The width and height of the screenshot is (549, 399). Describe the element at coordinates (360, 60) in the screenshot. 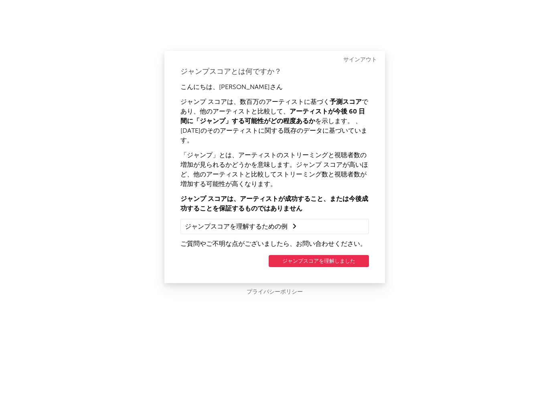

I see `a: サインアウト` at that location.